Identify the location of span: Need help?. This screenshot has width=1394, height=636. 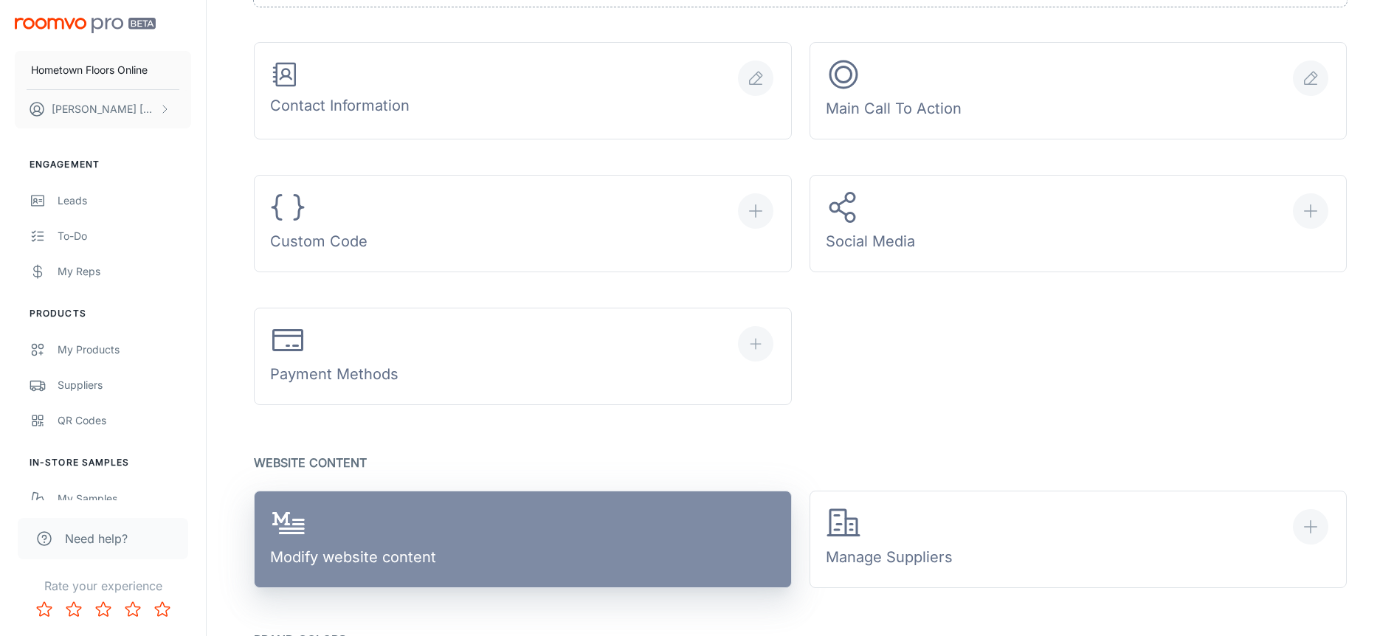
(96, 539).